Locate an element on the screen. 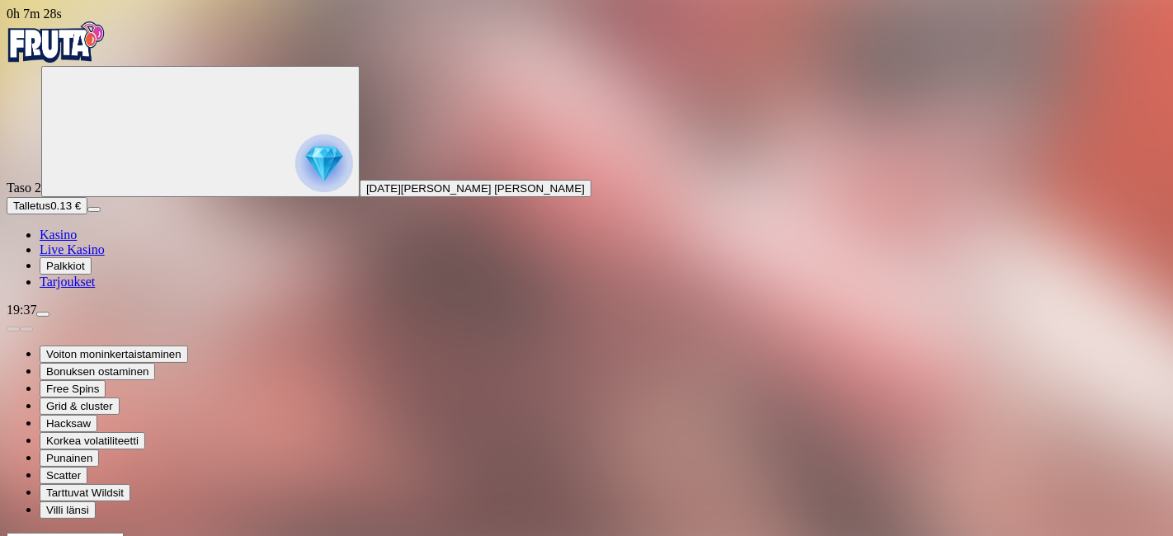  span: user session time is located at coordinates (34, 13).